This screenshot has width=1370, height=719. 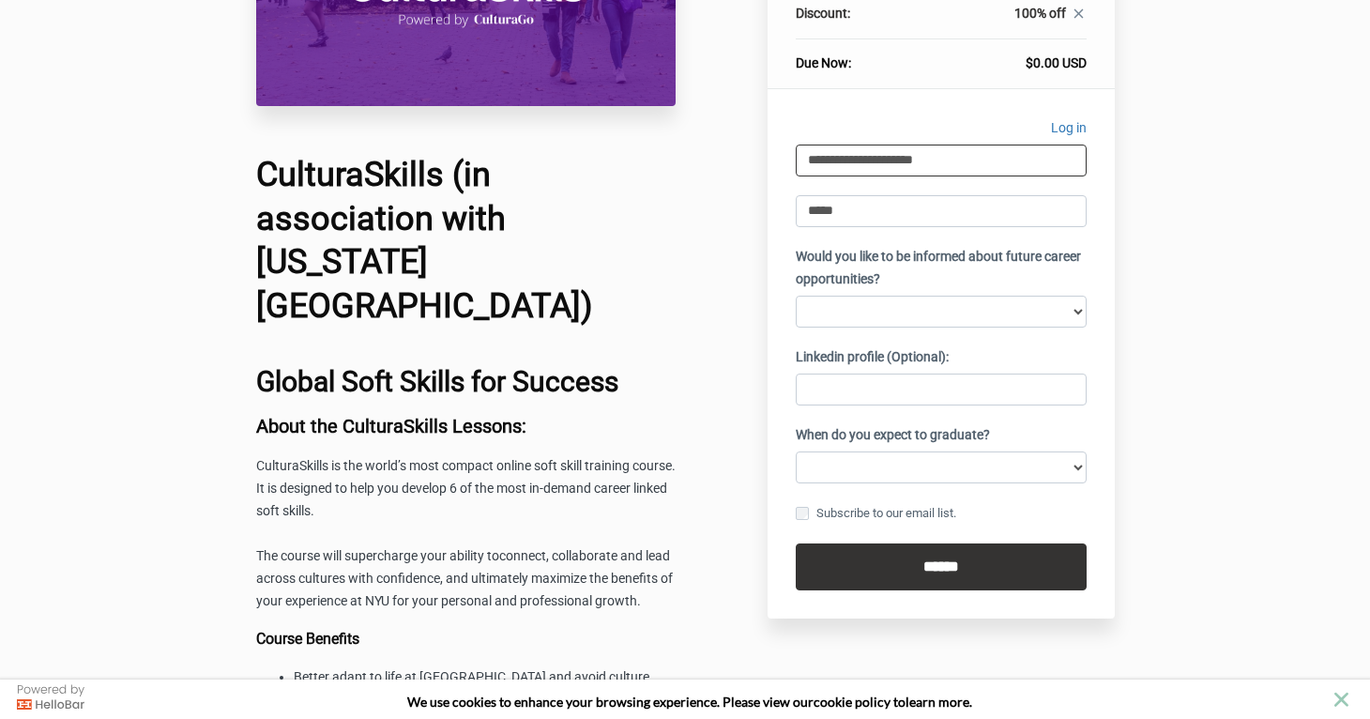 What do you see at coordinates (308, 638) in the screenshot?
I see `b: Course Benefits` at bounding box center [308, 638].